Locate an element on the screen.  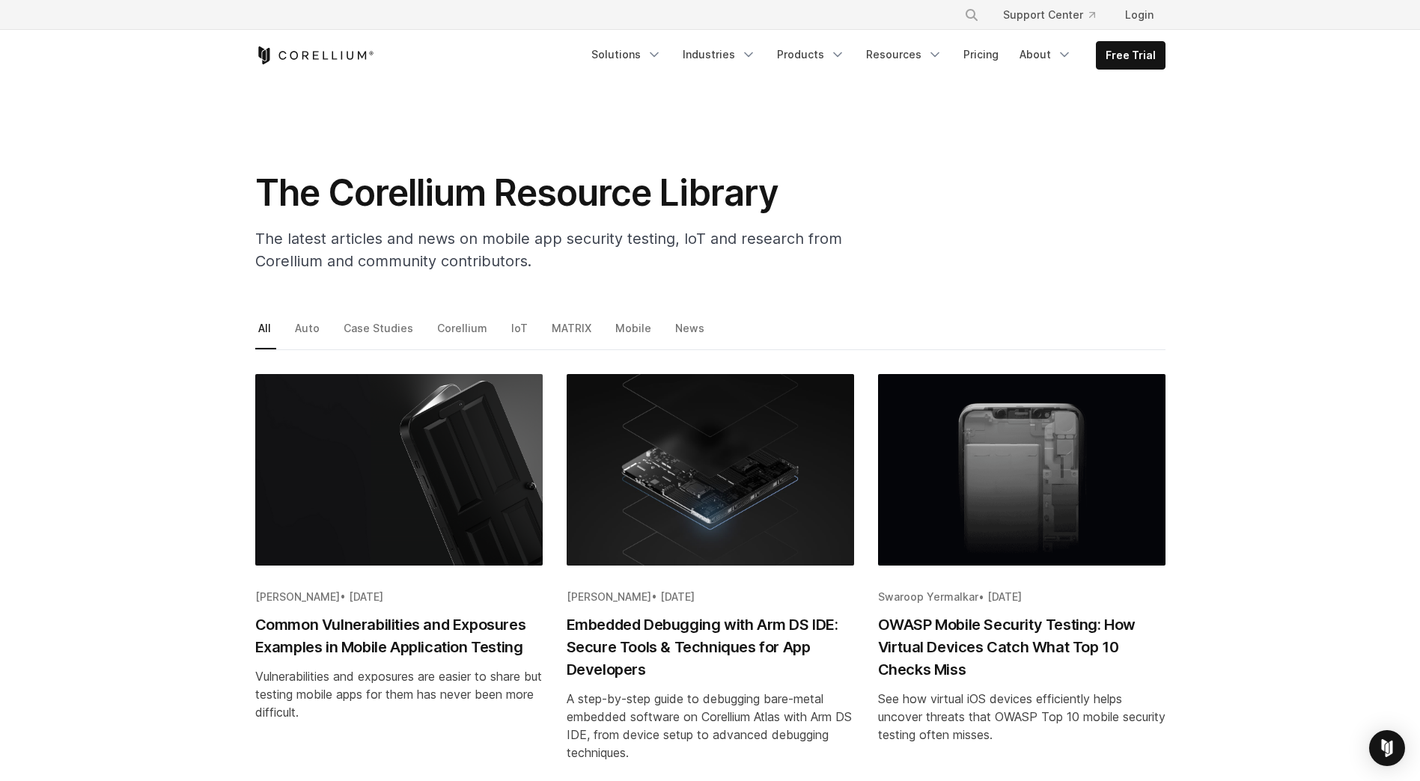
a: MATRIX is located at coordinates (572, 334).